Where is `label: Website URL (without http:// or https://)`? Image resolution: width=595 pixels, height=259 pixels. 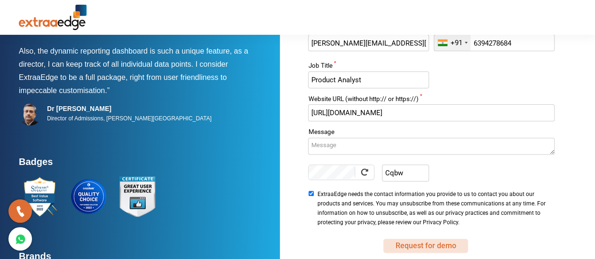
label: Website URL (without http:// or https://) is located at coordinates (431, 100).